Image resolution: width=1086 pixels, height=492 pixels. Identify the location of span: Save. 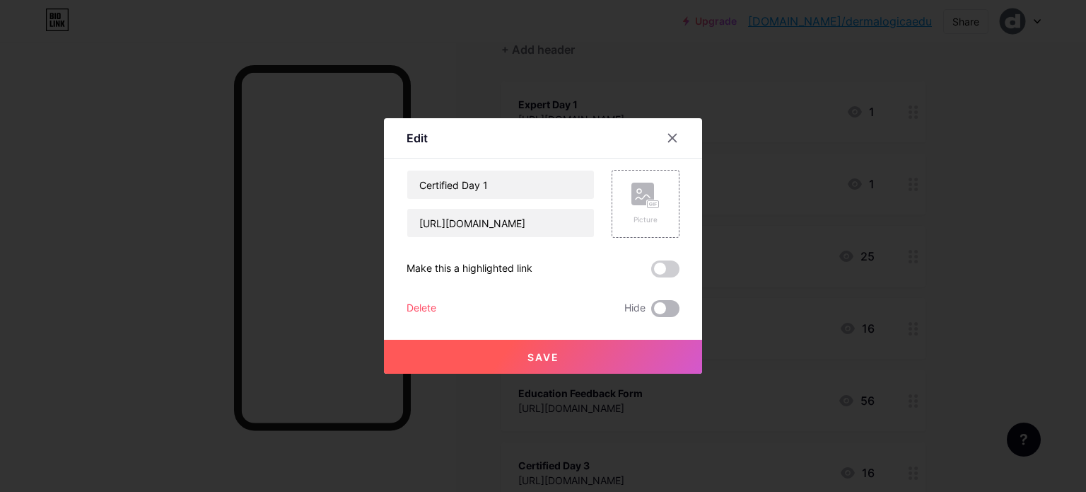
(543, 356).